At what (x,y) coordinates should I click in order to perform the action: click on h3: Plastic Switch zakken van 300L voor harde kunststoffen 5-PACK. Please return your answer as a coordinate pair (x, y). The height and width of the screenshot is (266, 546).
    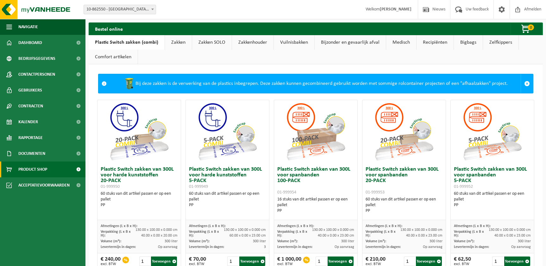
    Looking at the image, I should click on (227, 178).